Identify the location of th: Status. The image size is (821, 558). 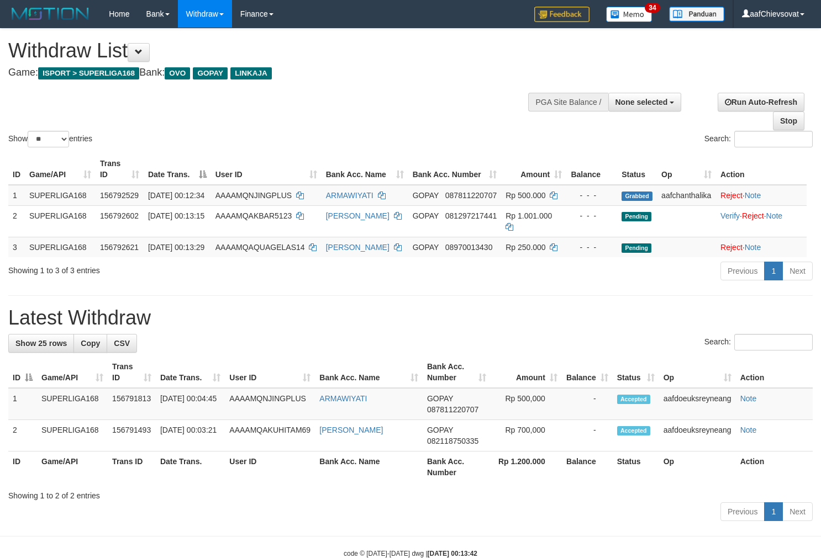
(636, 467).